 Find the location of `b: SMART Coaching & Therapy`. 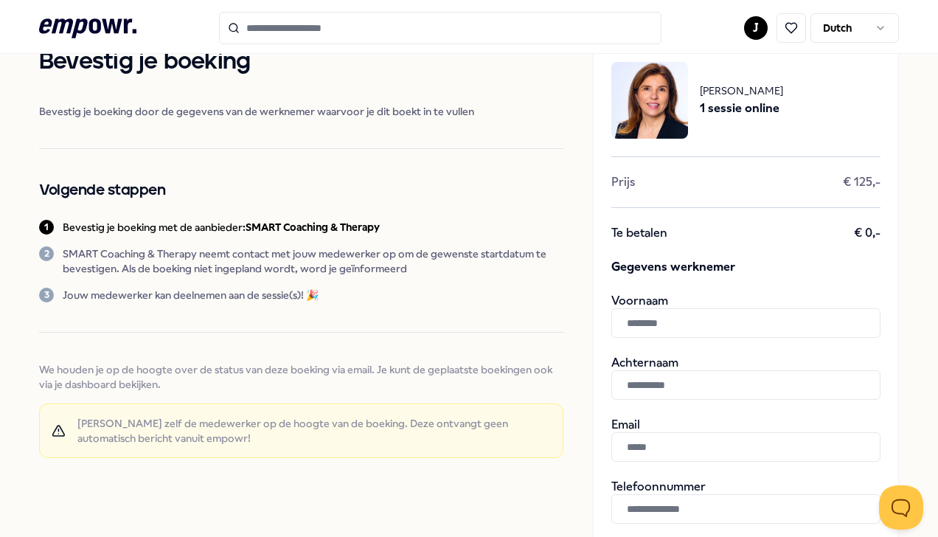

b: SMART Coaching & Therapy is located at coordinates (313, 227).